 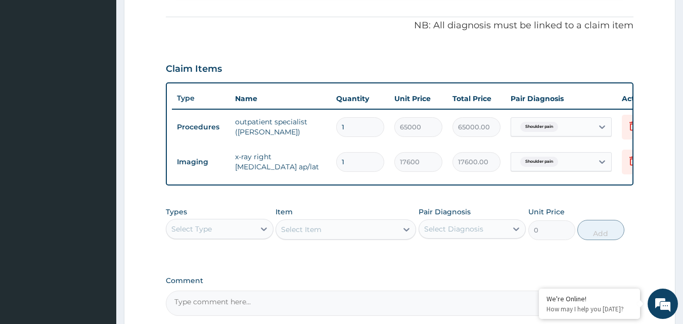 I want to click on button: Add, so click(x=601, y=230).